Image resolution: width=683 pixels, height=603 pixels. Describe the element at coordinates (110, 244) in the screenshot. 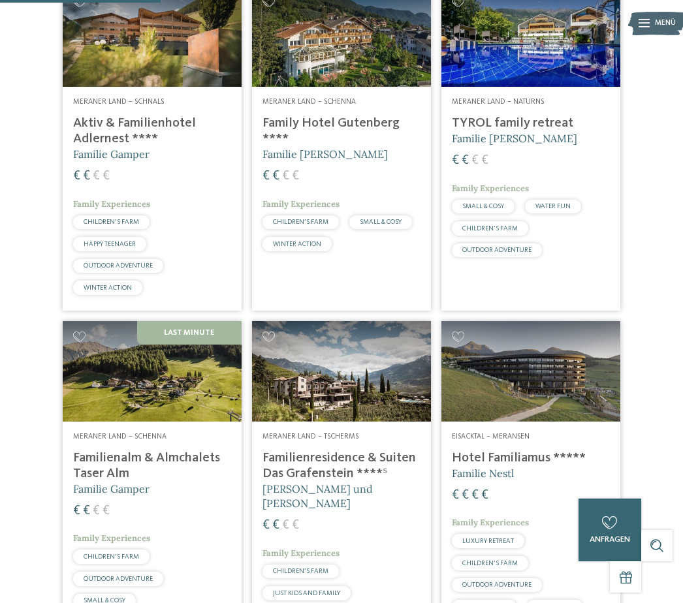

I see `span: HAPPY TEENAGER` at that location.